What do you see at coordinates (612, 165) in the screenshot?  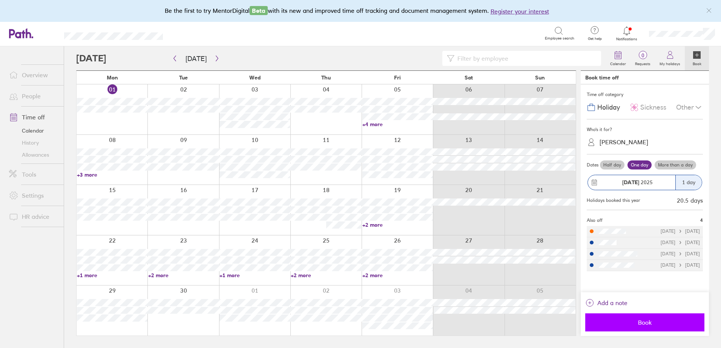 I see `label: Half day` at bounding box center [612, 165].